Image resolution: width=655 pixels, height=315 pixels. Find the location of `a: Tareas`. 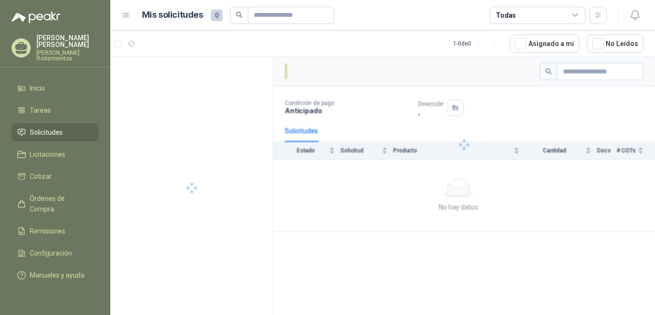

a: Tareas is located at coordinates (55, 110).